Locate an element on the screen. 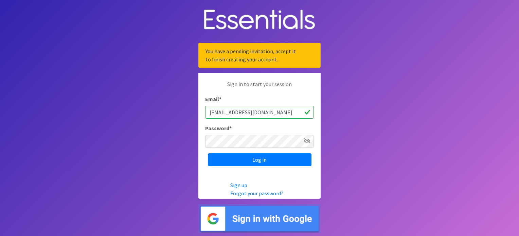 This screenshot has width=519, height=236. img: Sign in with Google is located at coordinates (259, 219).